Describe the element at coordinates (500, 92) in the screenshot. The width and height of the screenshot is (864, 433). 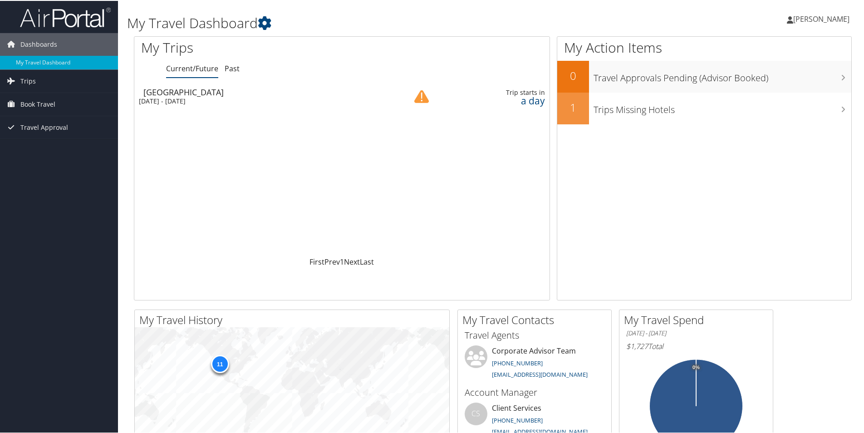
I see `div: Trip starts in` at that location.